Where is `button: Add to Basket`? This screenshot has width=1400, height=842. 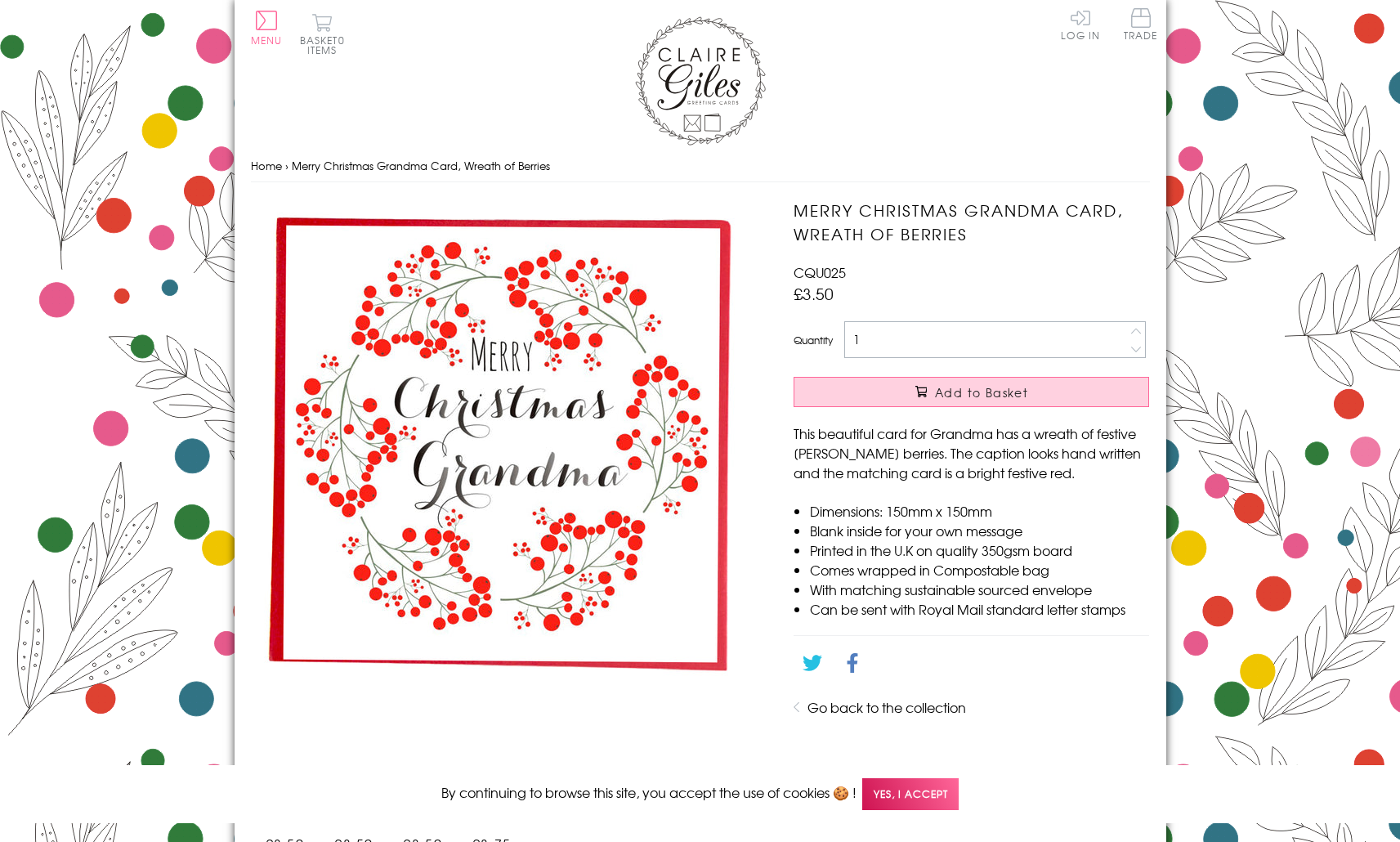 button: Add to Basket is located at coordinates (970, 391).